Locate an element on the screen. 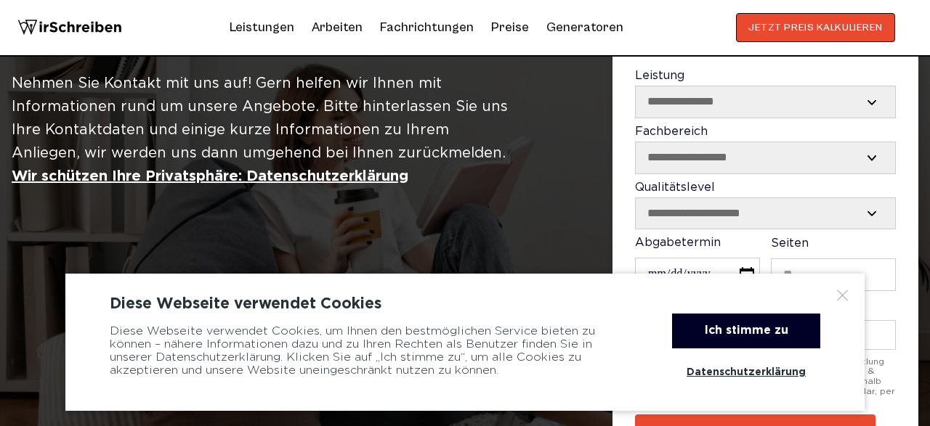 This screenshot has height=426, width=930. img: logo wirschreiben is located at coordinates (70, 28).